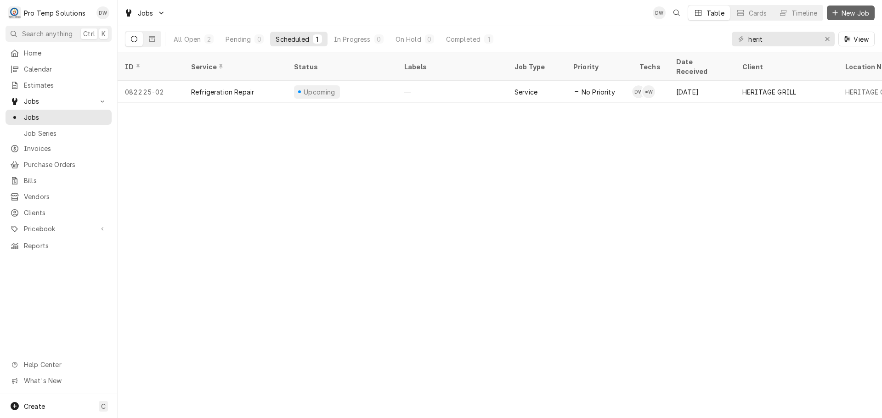 The width and height of the screenshot is (882, 418). I want to click on a: Clients, so click(58, 213).